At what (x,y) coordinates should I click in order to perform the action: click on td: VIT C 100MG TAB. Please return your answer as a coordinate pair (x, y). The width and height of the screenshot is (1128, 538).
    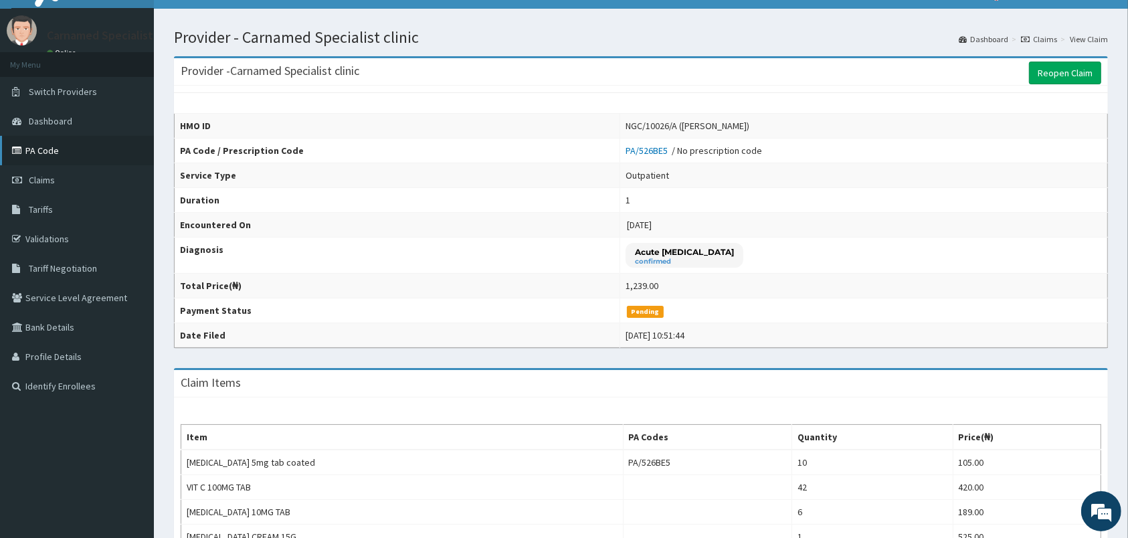
    Looking at the image, I should click on (402, 487).